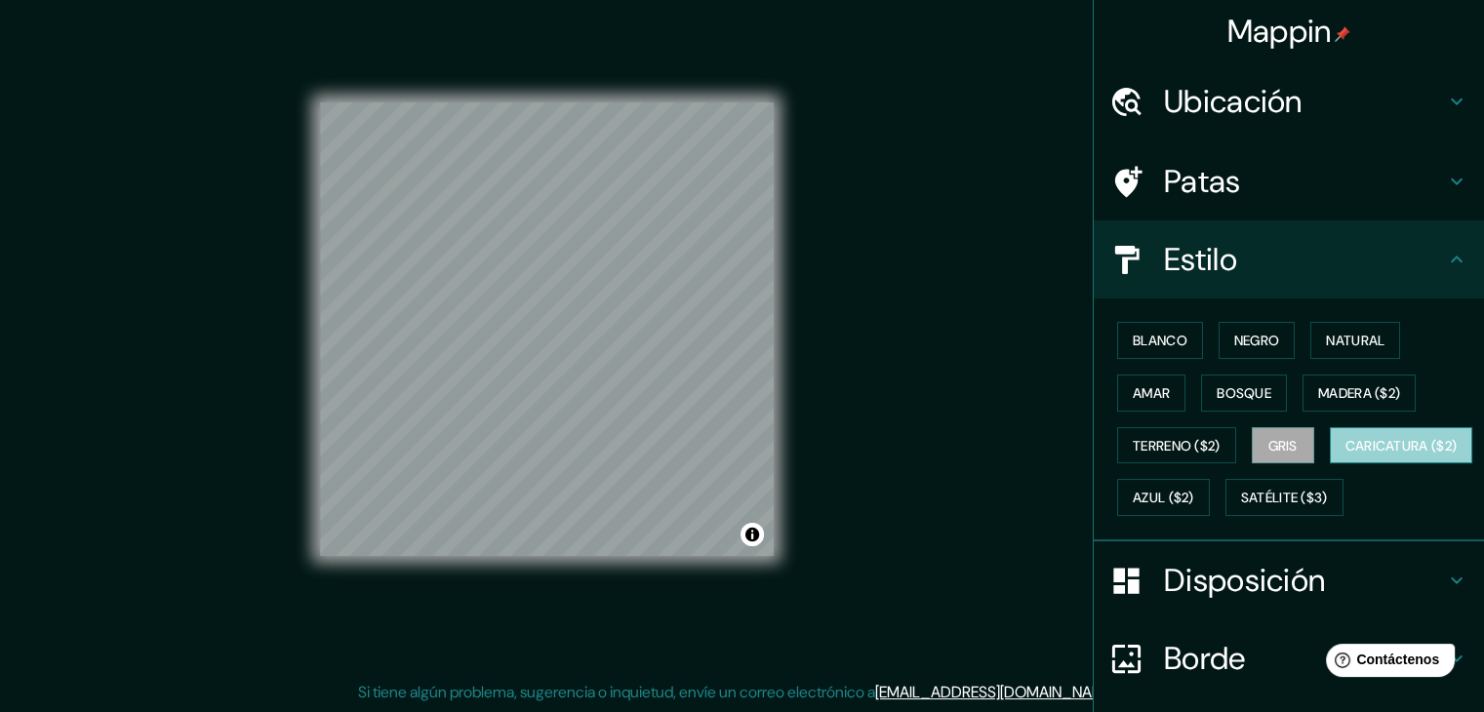 Image resolution: width=1484 pixels, height=712 pixels. What do you see at coordinates (1359, 393) in the screenshot?
I see `font: Madera ($2)` at bounding box center [1359, 393].